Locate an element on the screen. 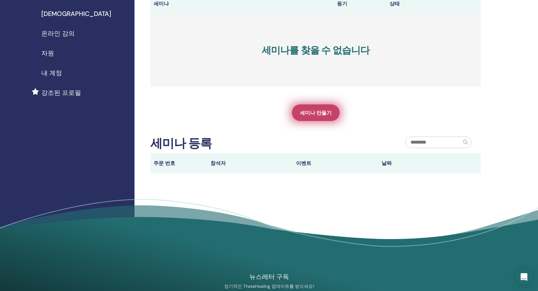 This screenshot has width=538, height=291. th: 날짜 is located at coordinates (421, 163).